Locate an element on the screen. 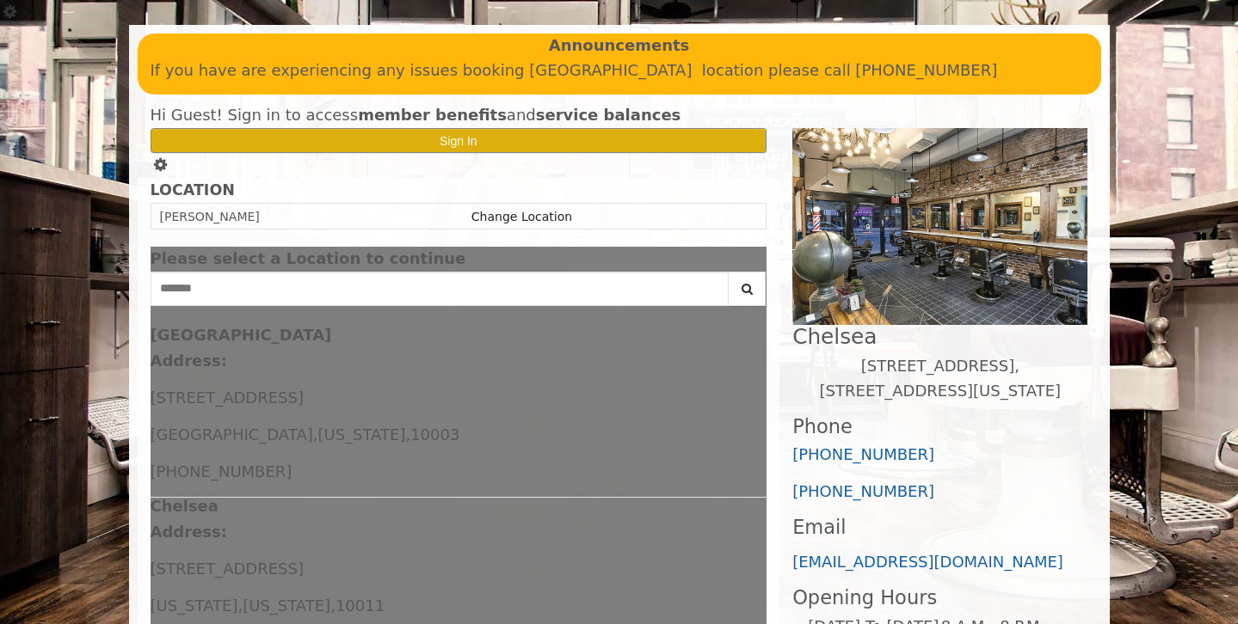  a: Change Location is located at coordinates (521, 217).